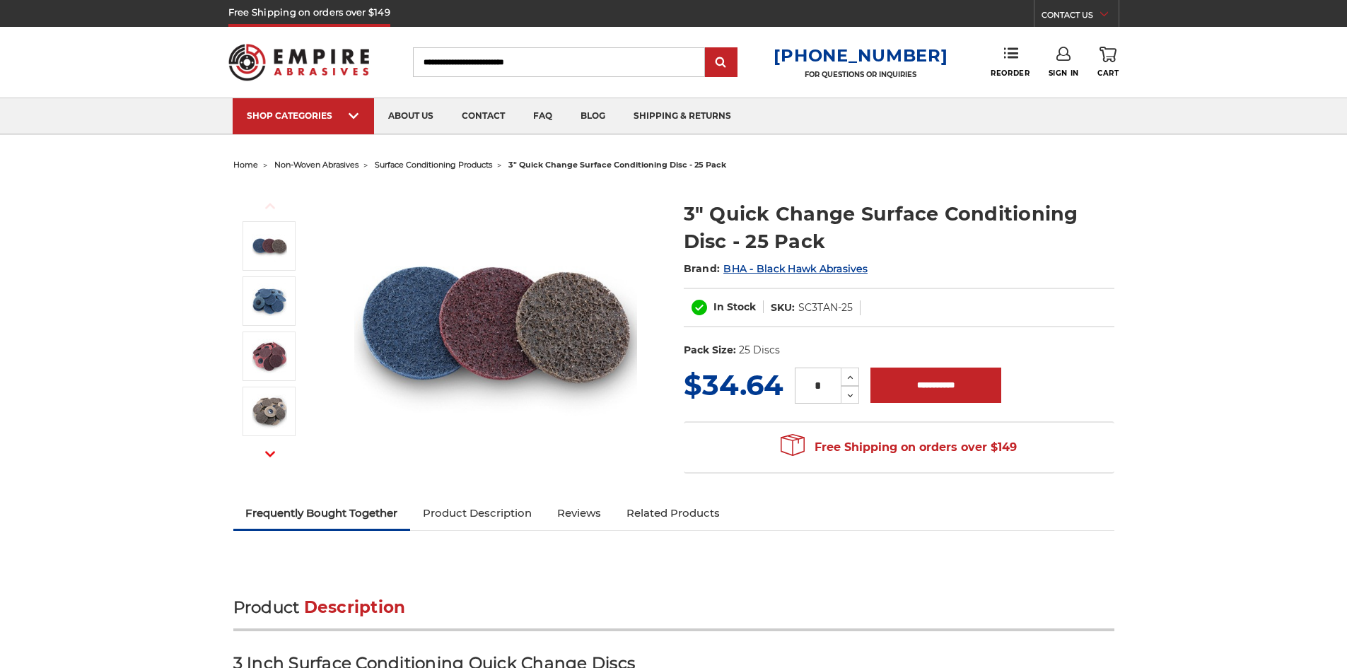 This screenshot has height=668, width=1347. I want to click on a: CONTACT US, so click(1079, 17).